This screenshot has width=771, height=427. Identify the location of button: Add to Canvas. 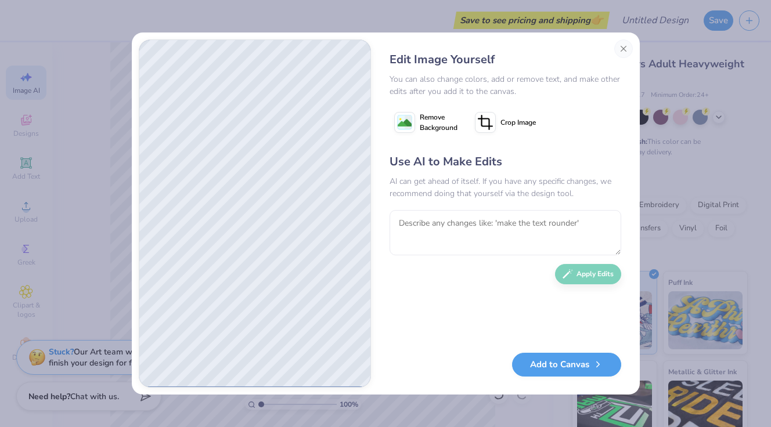
(566, 364).